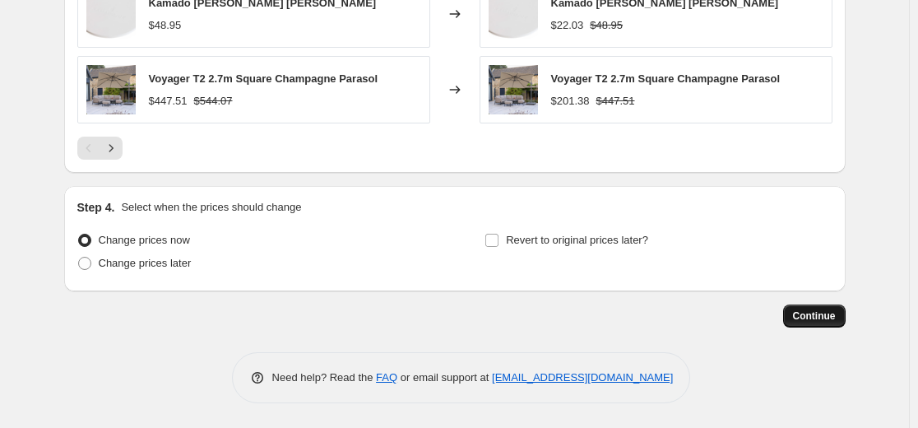 The width and height of the screenshot is (918, 428). I want to click on span: Change prices now, so click(144, 239).